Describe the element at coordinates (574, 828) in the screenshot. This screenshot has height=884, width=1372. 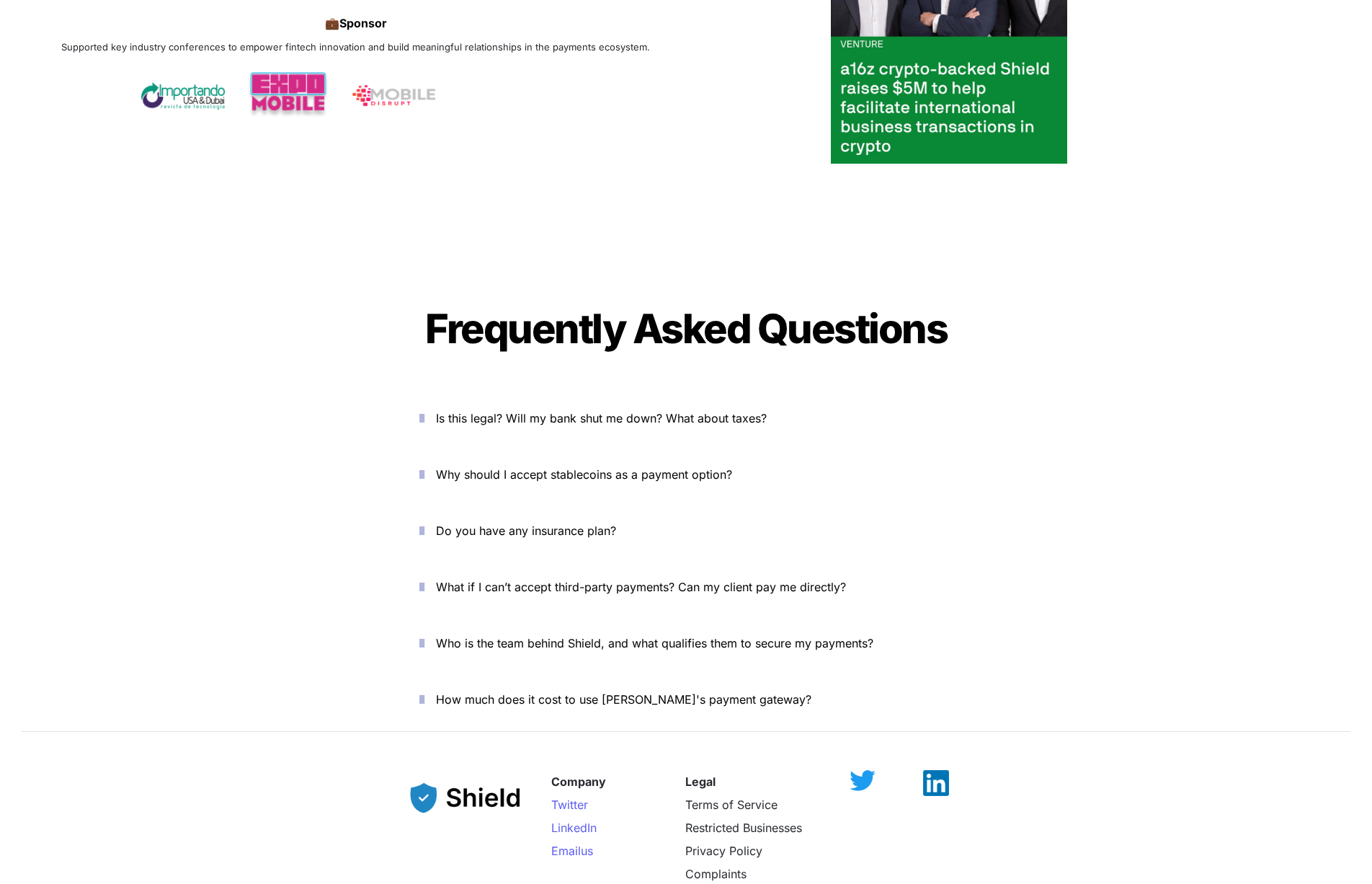
I see `a: LinkedIn` at that location.